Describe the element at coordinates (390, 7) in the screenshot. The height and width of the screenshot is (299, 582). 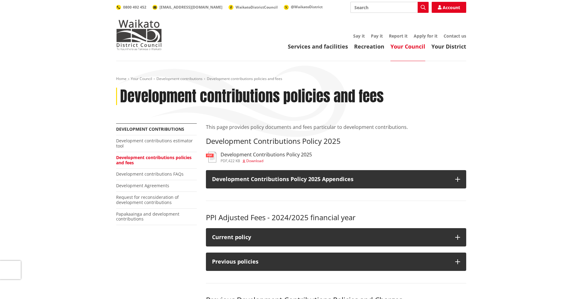
I see `input: Search input` at that location.